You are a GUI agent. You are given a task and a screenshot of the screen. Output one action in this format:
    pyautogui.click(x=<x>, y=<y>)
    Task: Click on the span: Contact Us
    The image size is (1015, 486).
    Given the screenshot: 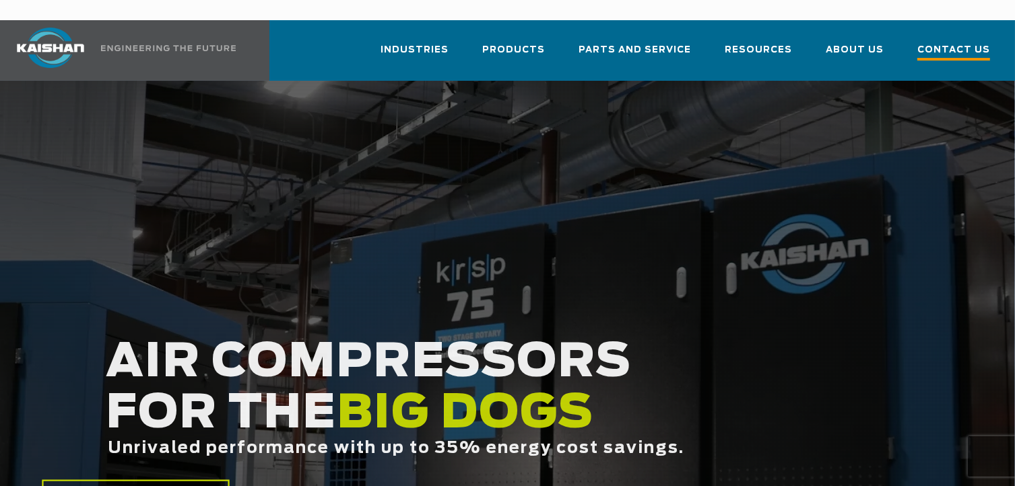 What is the action you would take?
    pyautogui.click(x=953, y=51)
    